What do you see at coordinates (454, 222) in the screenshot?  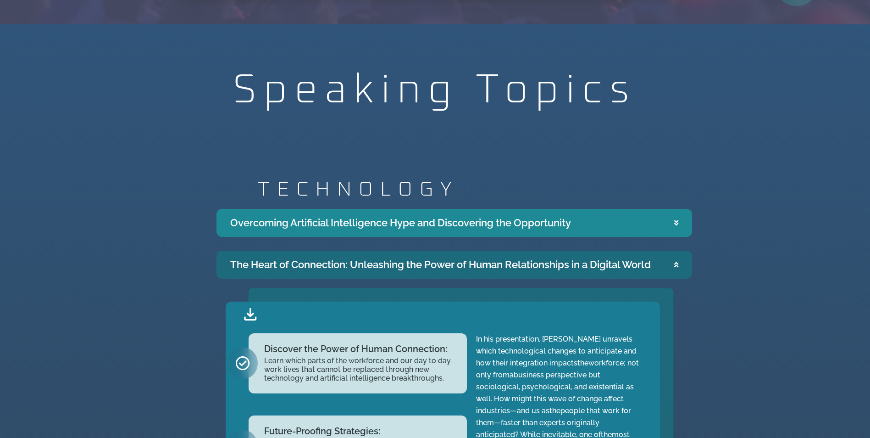 I see `summary: Overcoming Artificial Intelligence Hype and Discovering the Opportunity` at bounding box center [454, 222].